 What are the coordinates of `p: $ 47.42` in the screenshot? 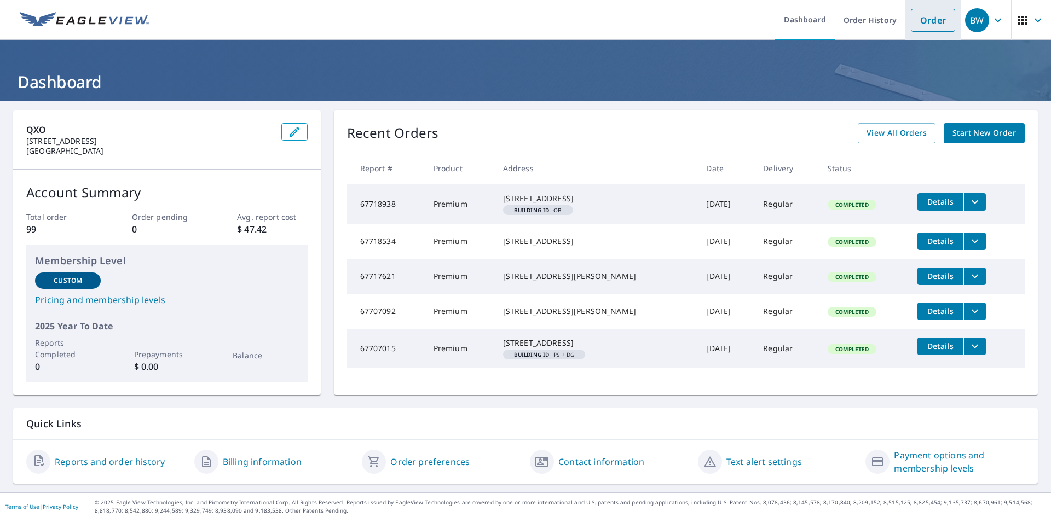 It's located at (272, 229).